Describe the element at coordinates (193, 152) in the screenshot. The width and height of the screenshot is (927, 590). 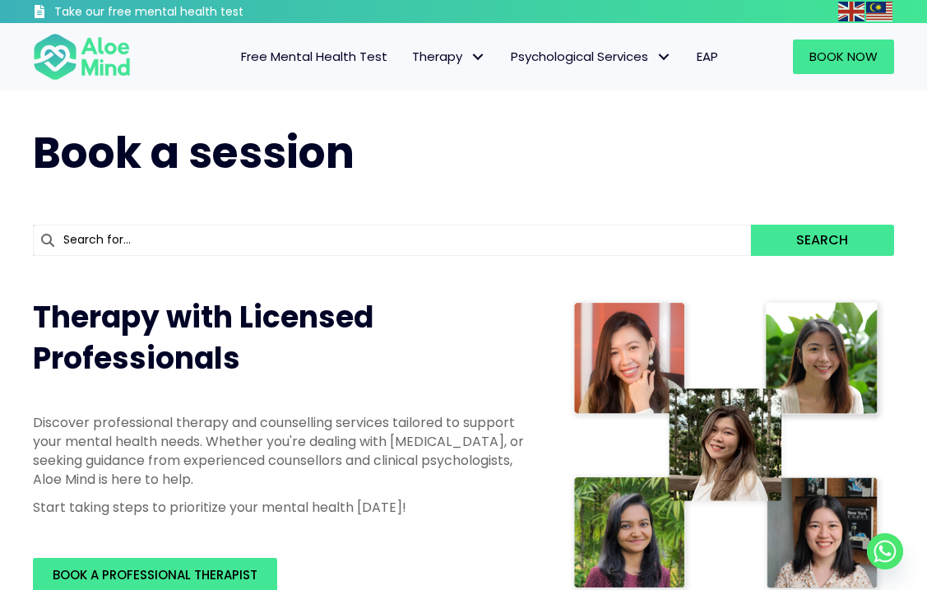
I see `span: Book a session` at that location.